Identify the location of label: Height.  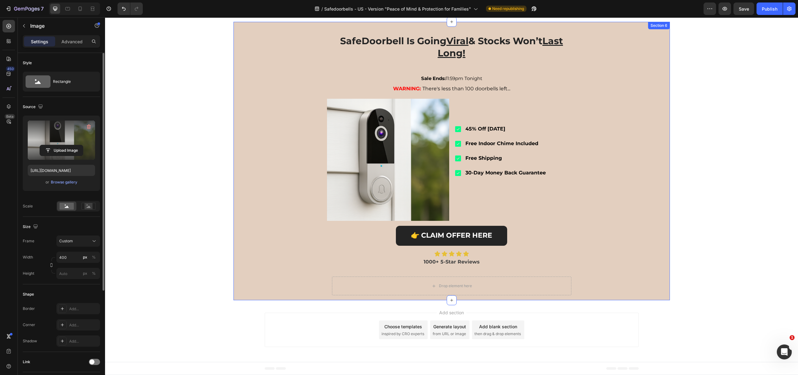
(28, 274).